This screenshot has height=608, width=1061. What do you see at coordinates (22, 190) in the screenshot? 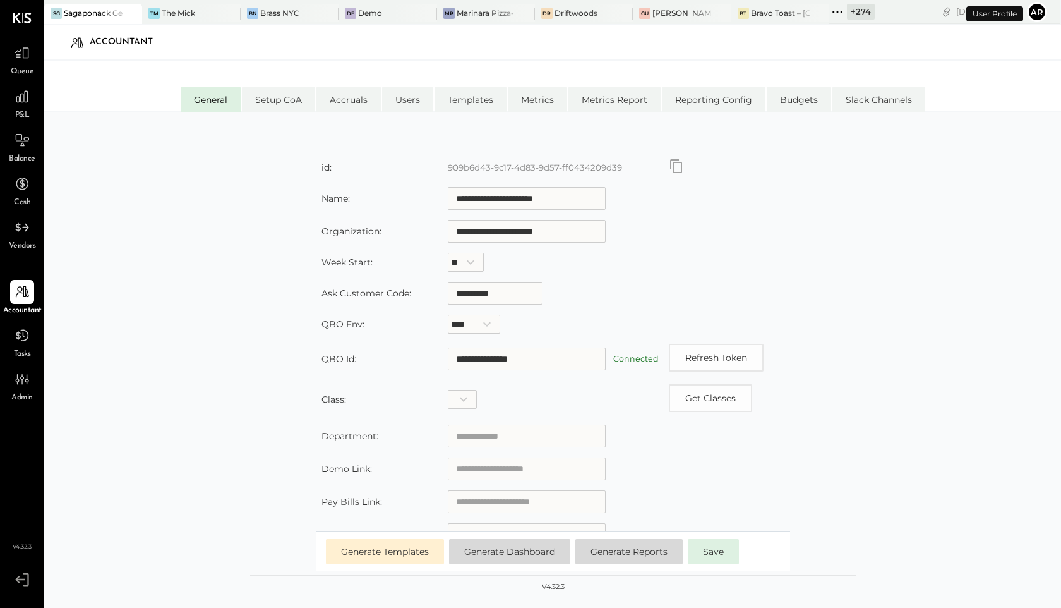
I see `a: Cash` at bounding box center [22, 190].